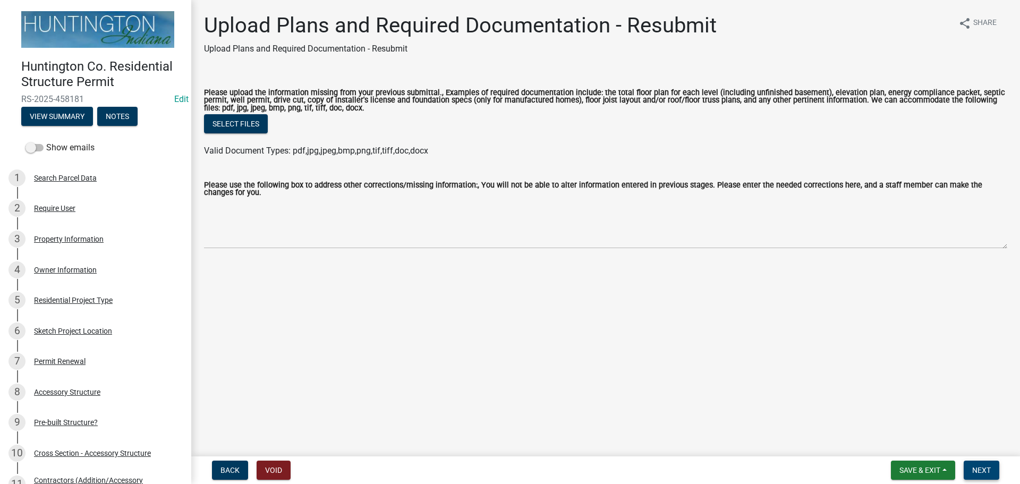 This screenshot has width=1020, height=484. Describe the element at coordinates (181, 99) in the screenshot. I see `a: Edit` at that location.